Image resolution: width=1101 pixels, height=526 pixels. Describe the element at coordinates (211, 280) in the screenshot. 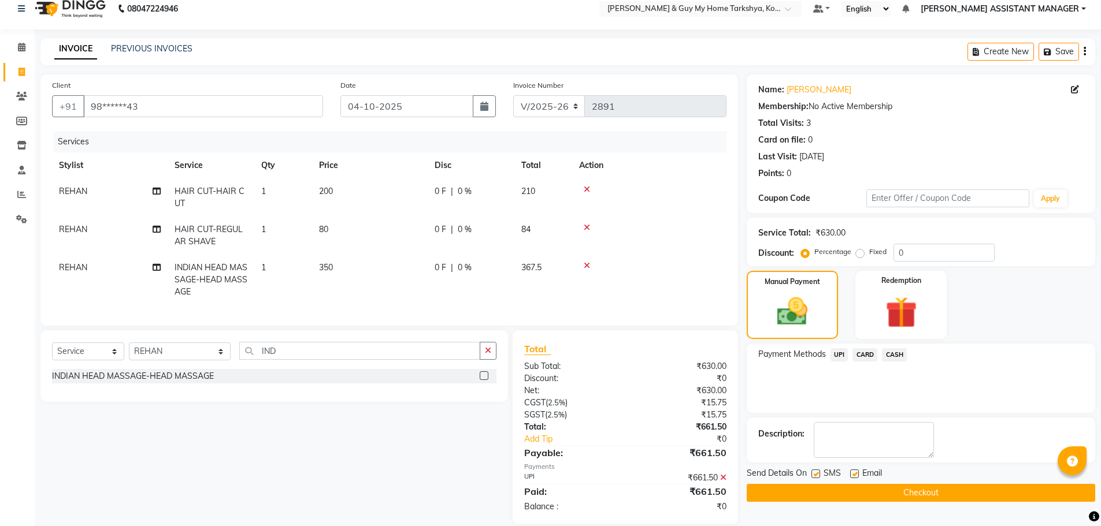

I see `span: INDIAN HEAD MASSAGE-HEAD MASSAGE` at that location.